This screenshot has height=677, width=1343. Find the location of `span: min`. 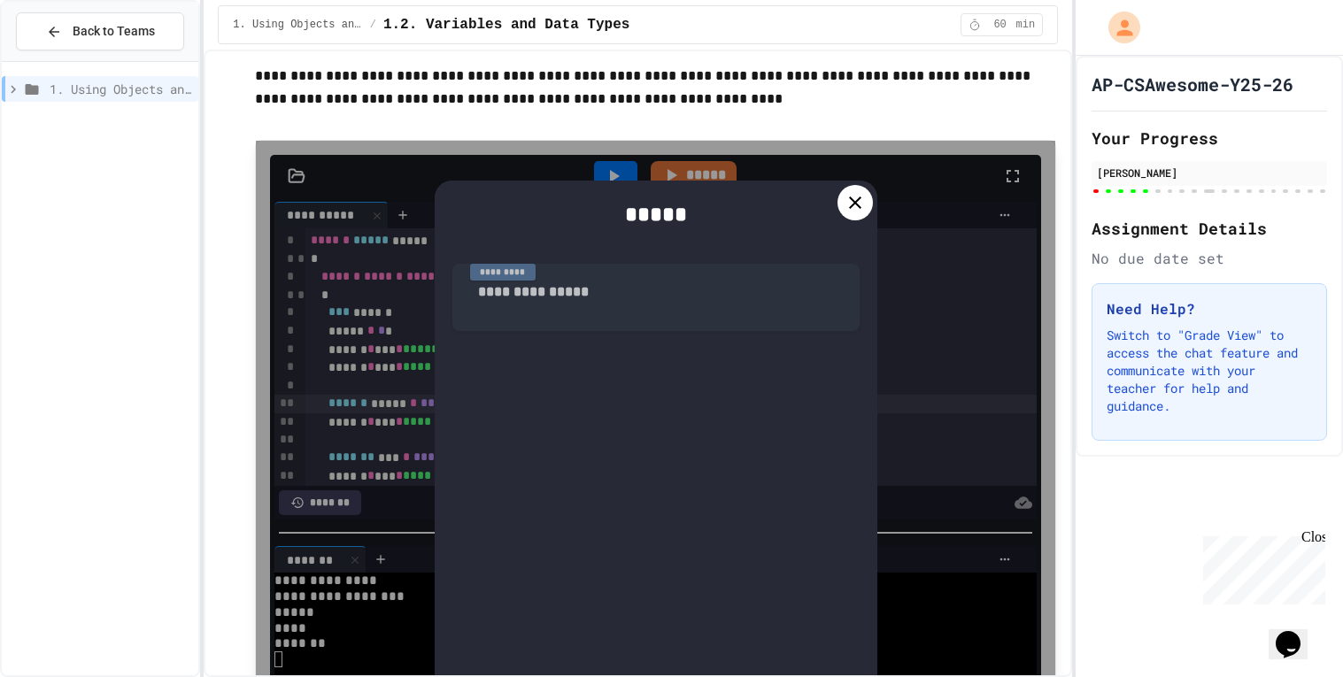

span: min is located at coordinates (1026, 25).